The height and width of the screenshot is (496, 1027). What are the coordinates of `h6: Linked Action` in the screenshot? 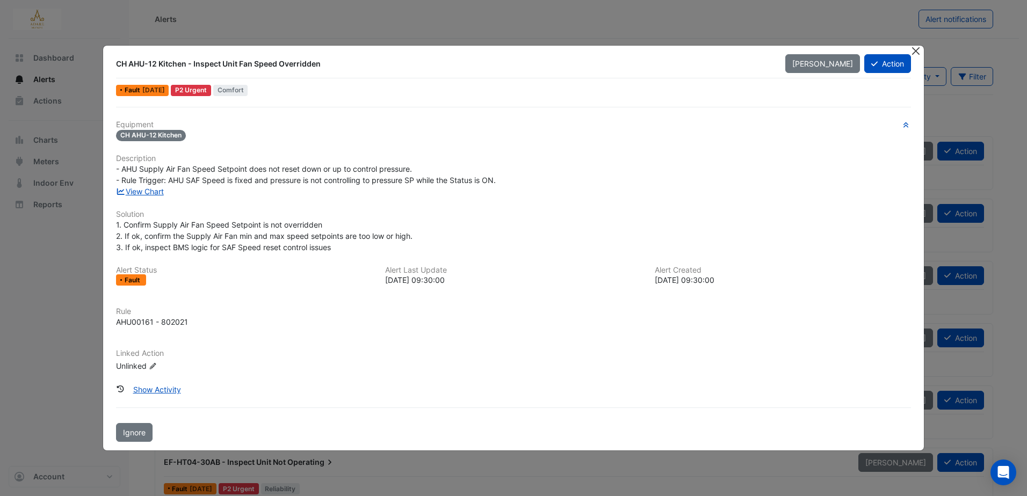 It's located at (514, 354).